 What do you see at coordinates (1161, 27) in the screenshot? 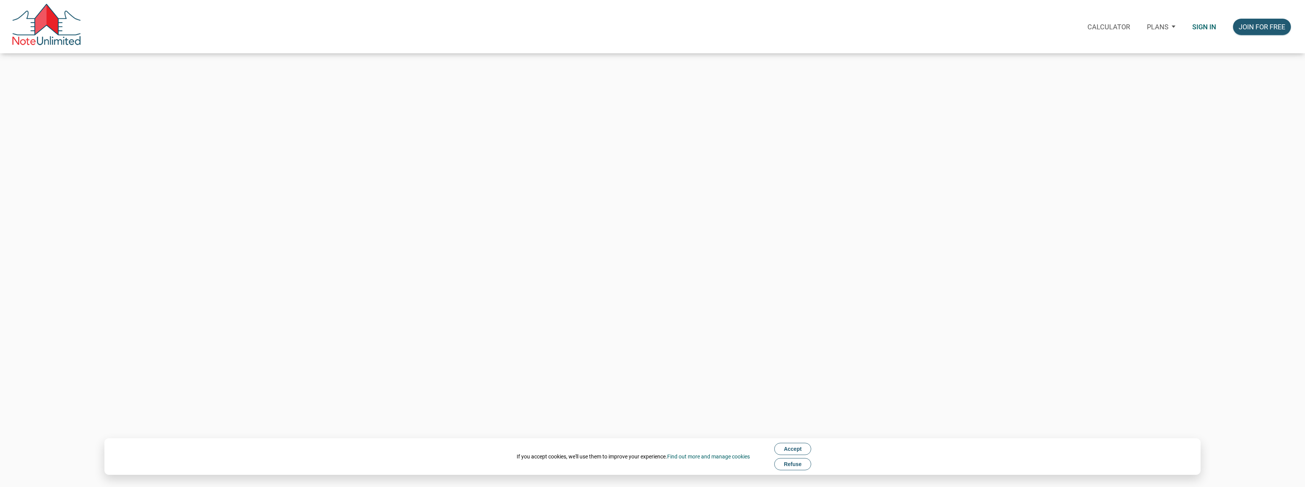
I see `button: Plans` at bounding box center [1161, 27].